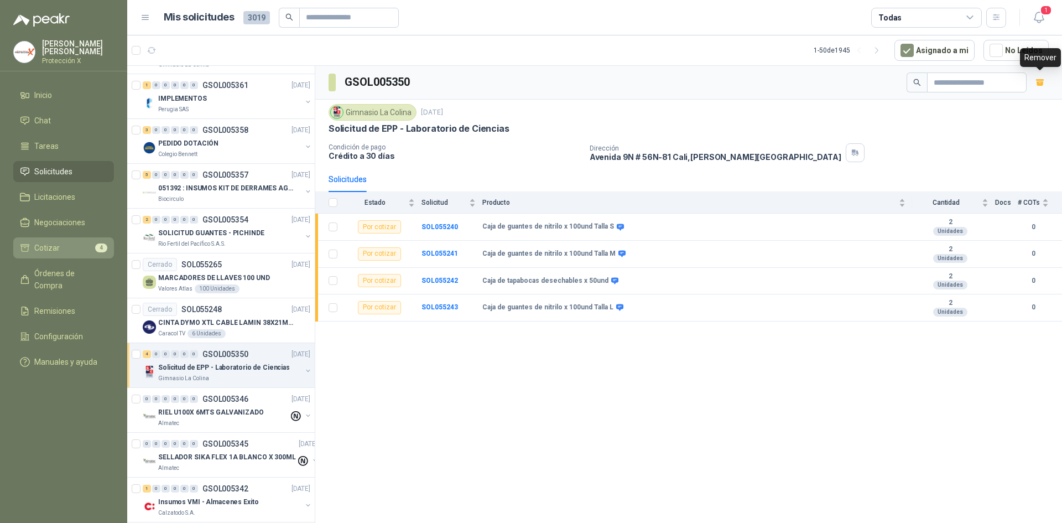 This screenshot has width=1062, height=523. Describe the element at coordinates (950, 277) in the screenshot. I see `b: 2` at that location.